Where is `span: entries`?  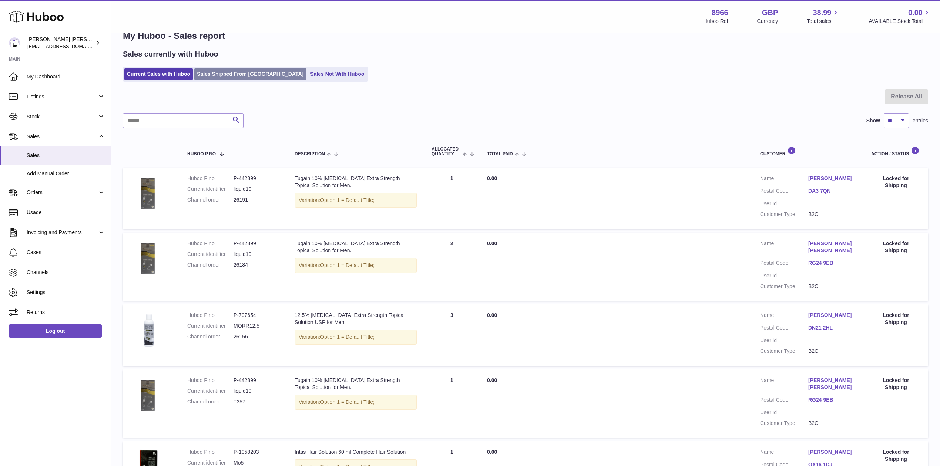 span: entries is located at coordinates (920, 121).